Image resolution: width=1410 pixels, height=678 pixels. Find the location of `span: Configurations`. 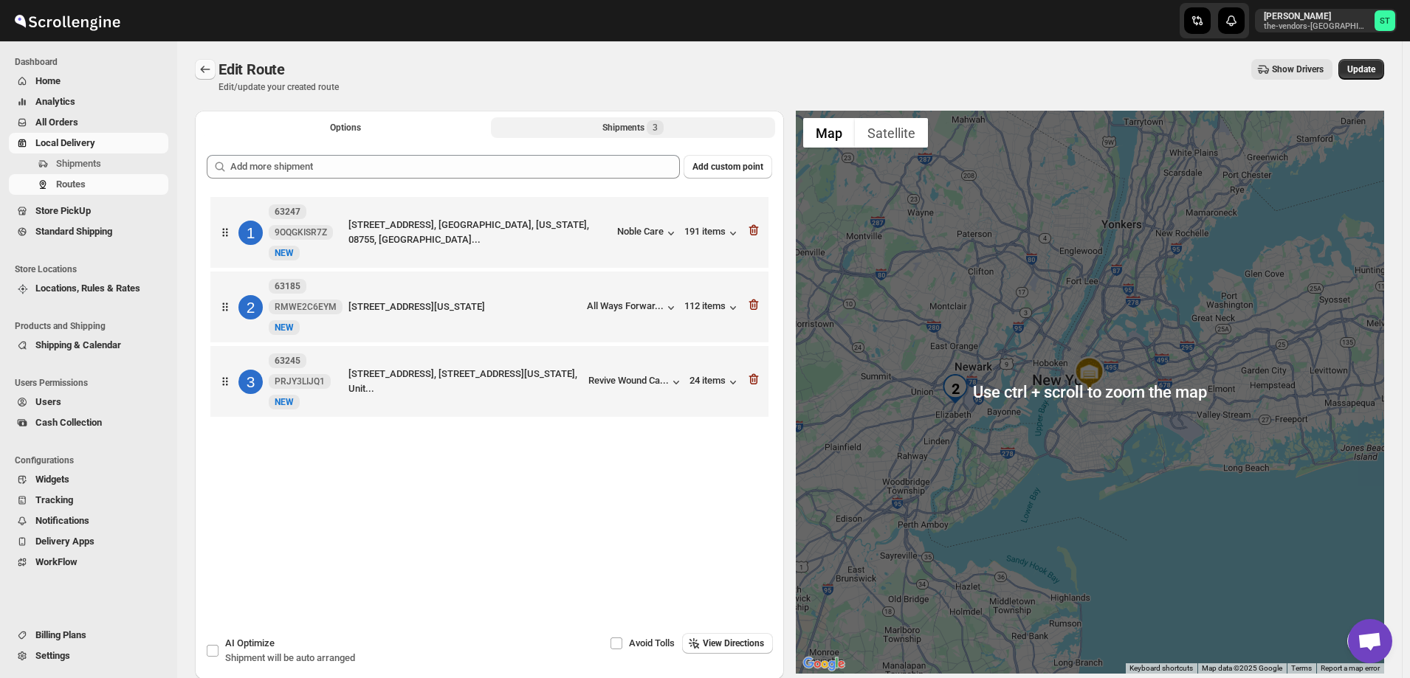

span: Configurations is located at coordinates (92, 461).